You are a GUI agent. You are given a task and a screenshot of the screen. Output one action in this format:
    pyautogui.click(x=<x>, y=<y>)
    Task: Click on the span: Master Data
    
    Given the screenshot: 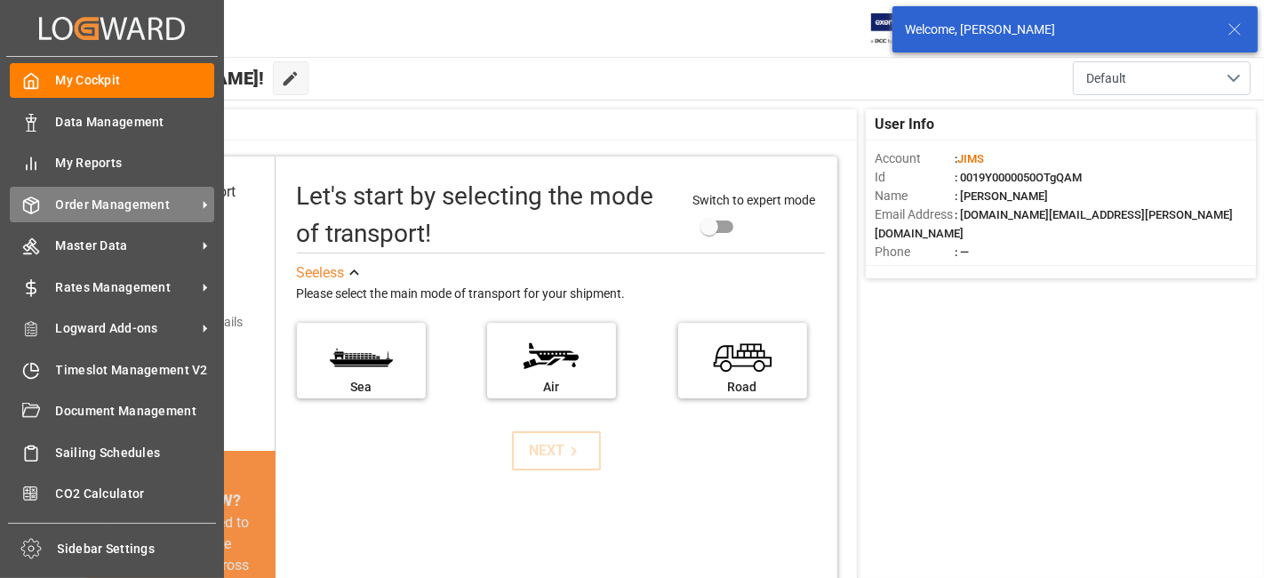 What is the action you would take?
    pyautogui.click(x=126, y=245)
    